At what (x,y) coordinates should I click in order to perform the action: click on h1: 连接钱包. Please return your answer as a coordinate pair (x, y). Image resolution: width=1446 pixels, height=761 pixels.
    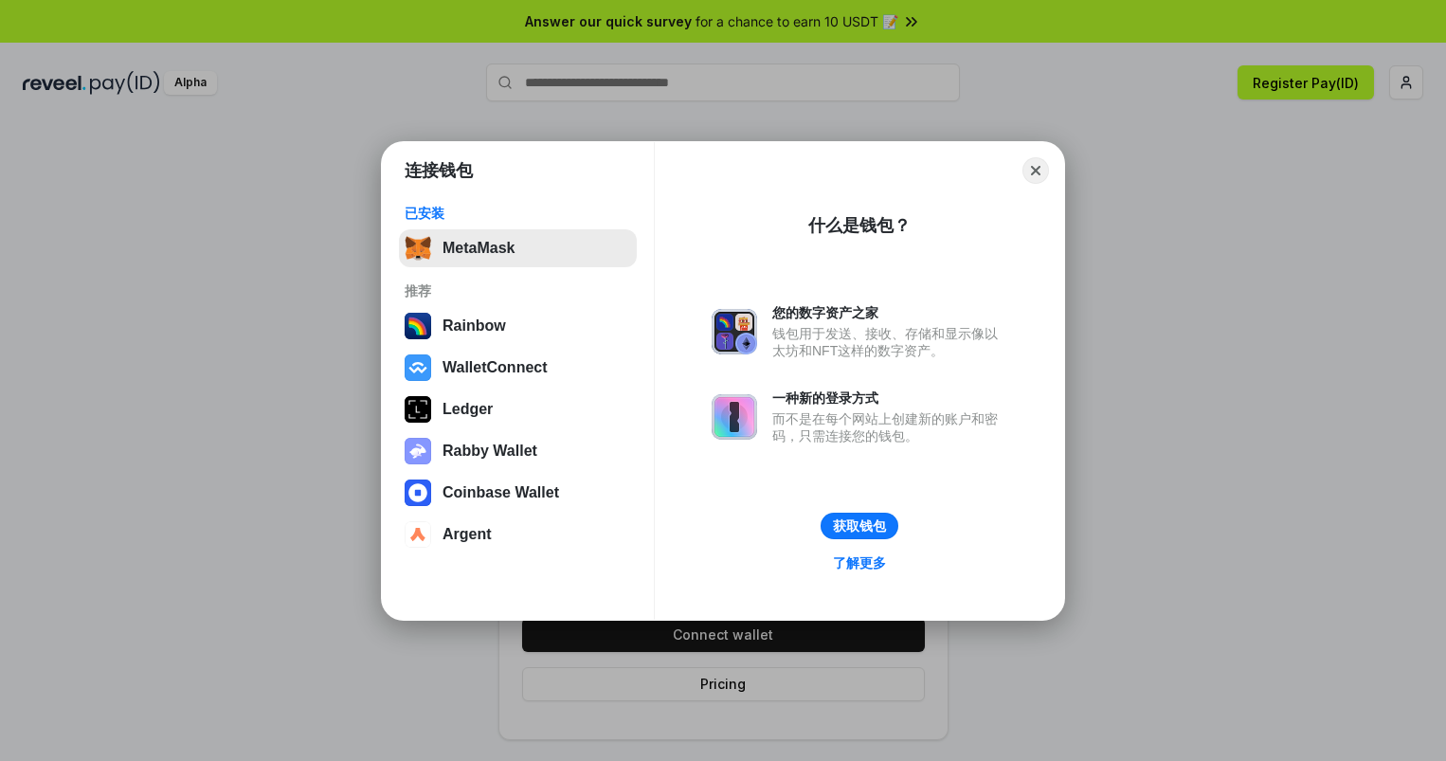
    Looking at the image, I should click on (439, 171).